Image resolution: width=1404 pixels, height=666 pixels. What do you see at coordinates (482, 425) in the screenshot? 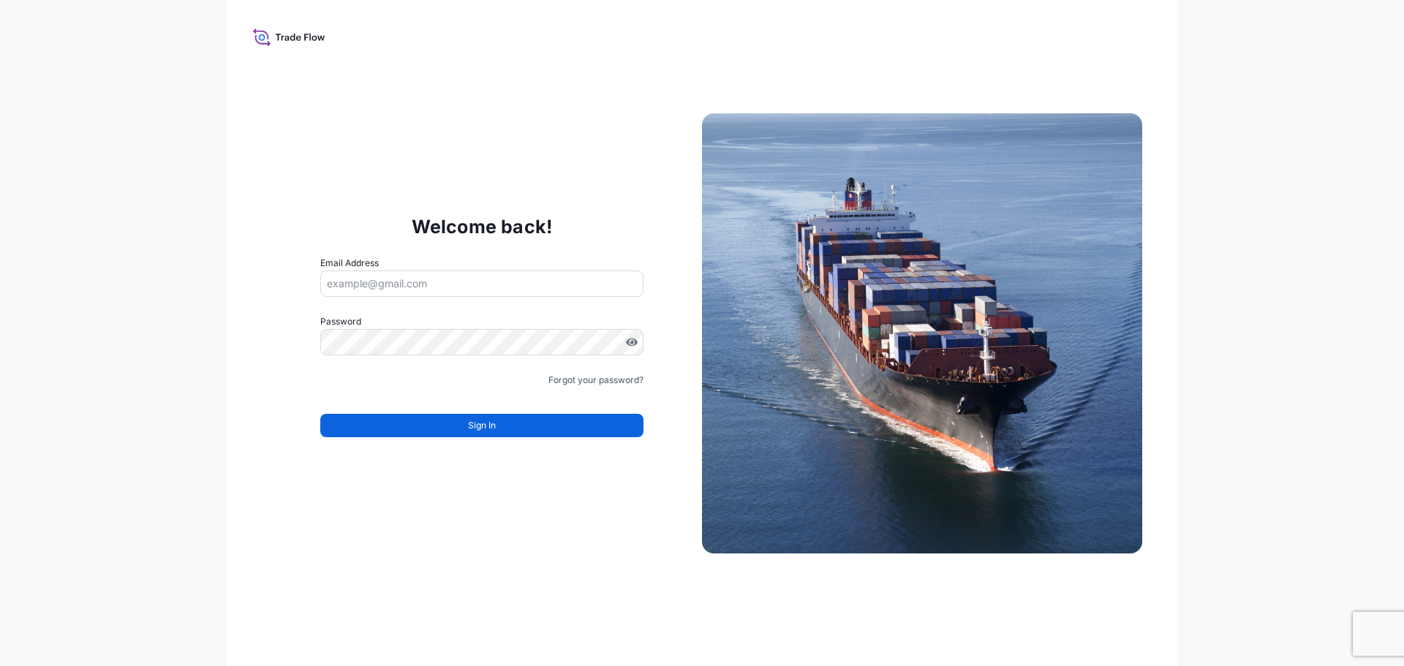
I see `button: Sign In` at bounding box center [482, 425].